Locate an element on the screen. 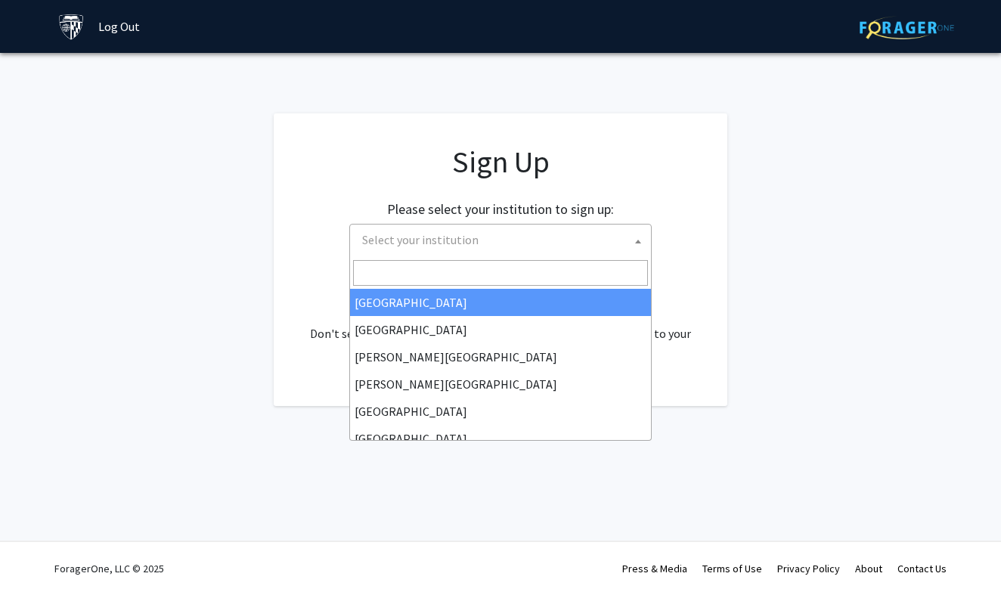 Image resolution: width=1001 pixels, height=595 pixels. a: Privacy Policy is located at coordinates (808, 569).